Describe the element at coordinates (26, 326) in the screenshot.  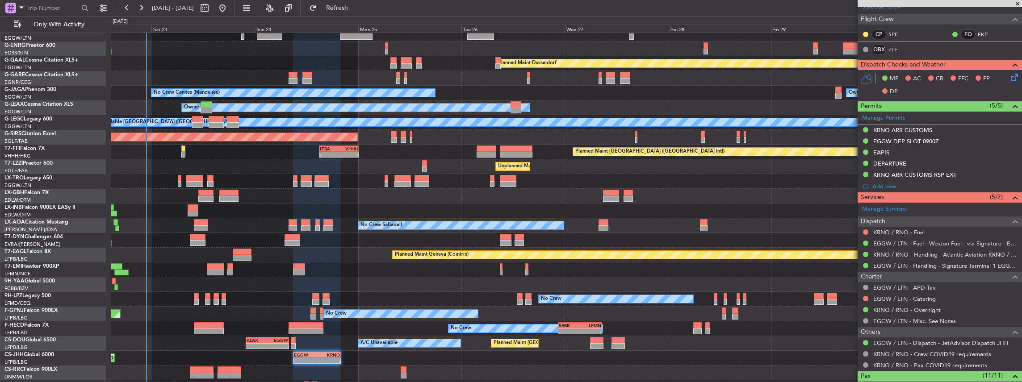
I see `a: F-HECDFalcon 7X` at that location.